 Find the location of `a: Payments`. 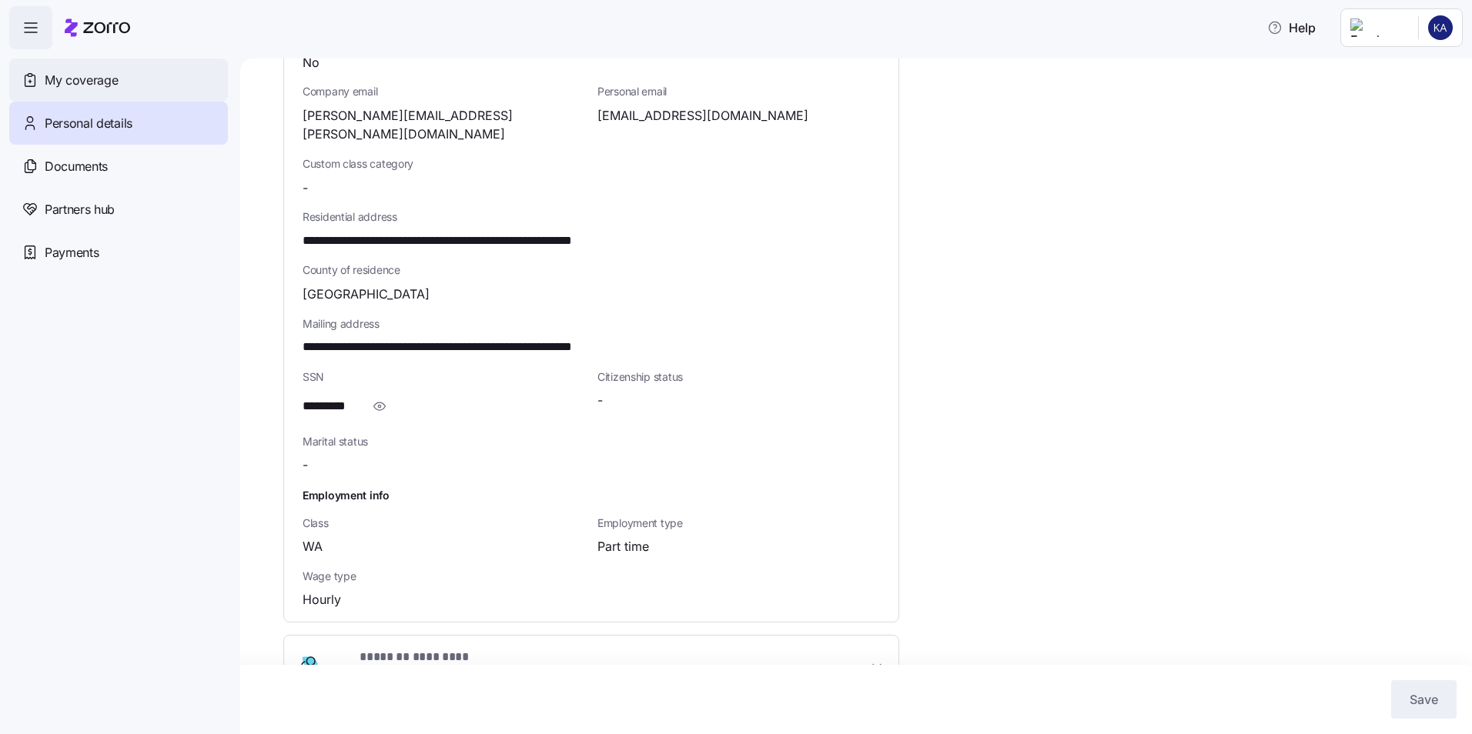

a: Payments is located at coordinates (119, 253).